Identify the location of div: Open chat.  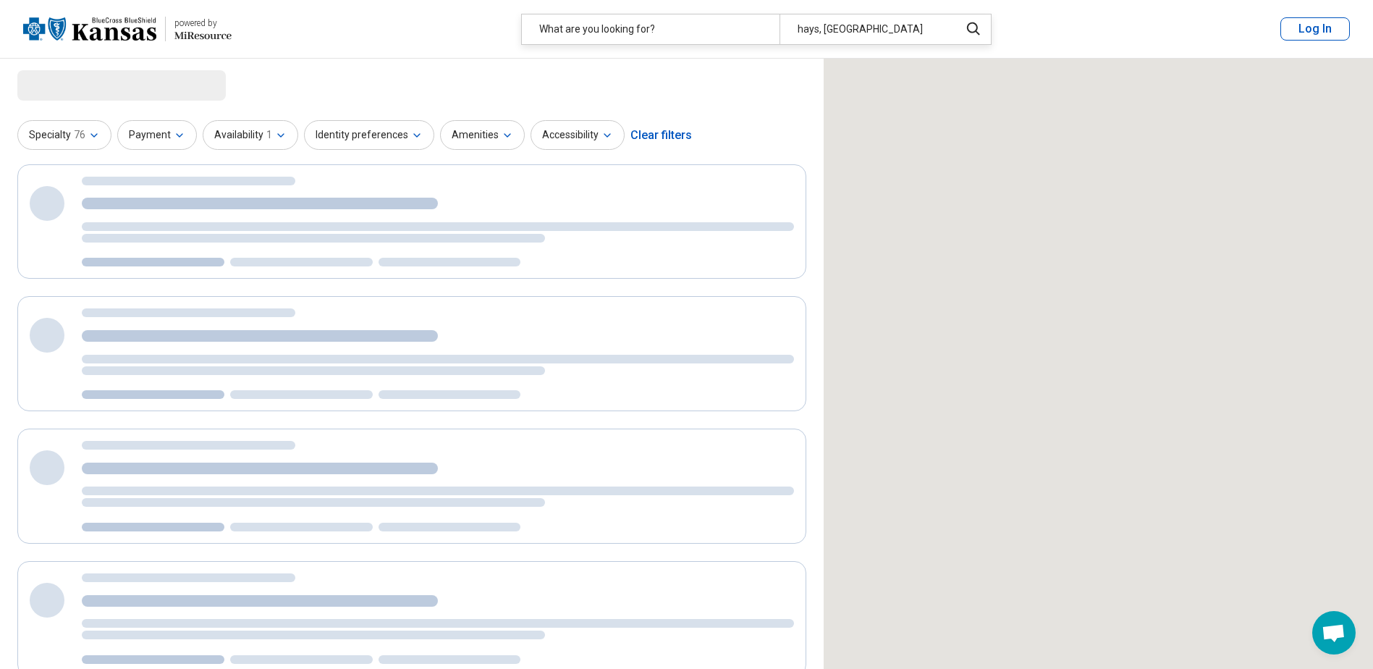
(1334, 633).